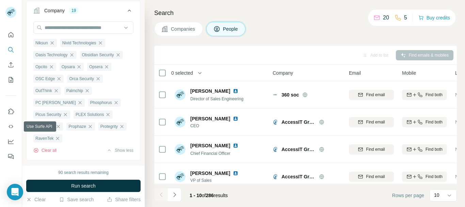 This screenshot has width=465, height=207. Describe the element at coordinates (210, 153) in the screenshot. I see `span: Chief Financial Officer` at that location.